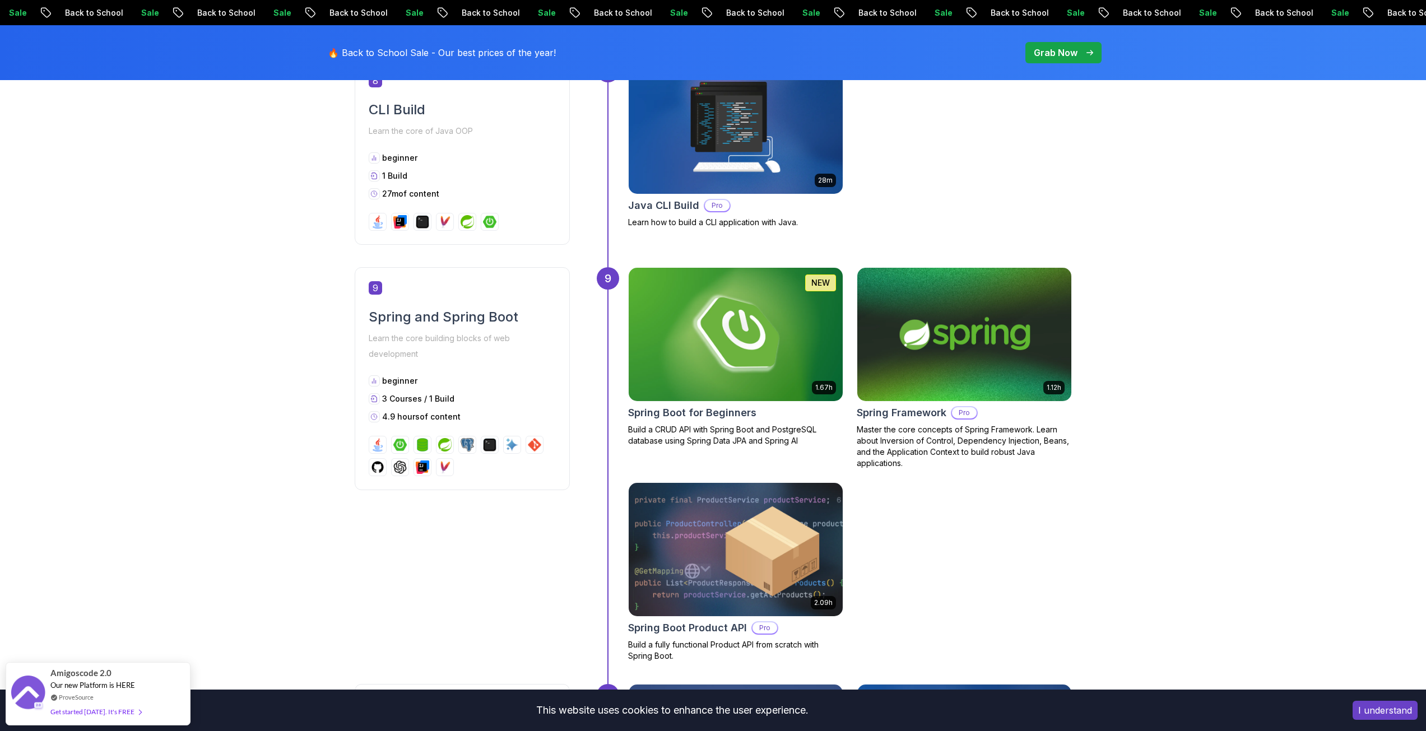 This screenshot has width=1426, height=731. I want to click on p: Learn the core of Java OOP, so click(462, 131).